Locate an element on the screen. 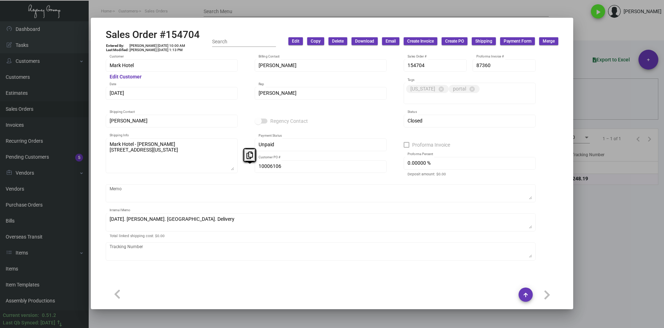 The width and height of the screenshot is (664, 328). mat-hint: Edit Customer is located at coordinates (126, 77).